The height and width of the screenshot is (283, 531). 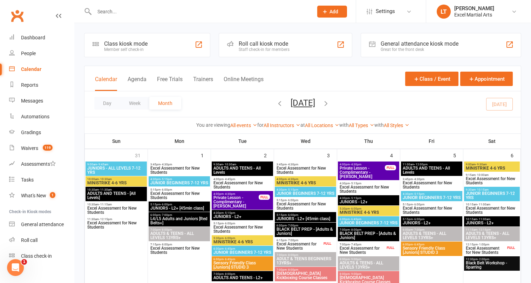 What do you see at coordinates (355, 244) in the screenshot?
I see `span: - 7:45pm` at bounding box center [355, 244].